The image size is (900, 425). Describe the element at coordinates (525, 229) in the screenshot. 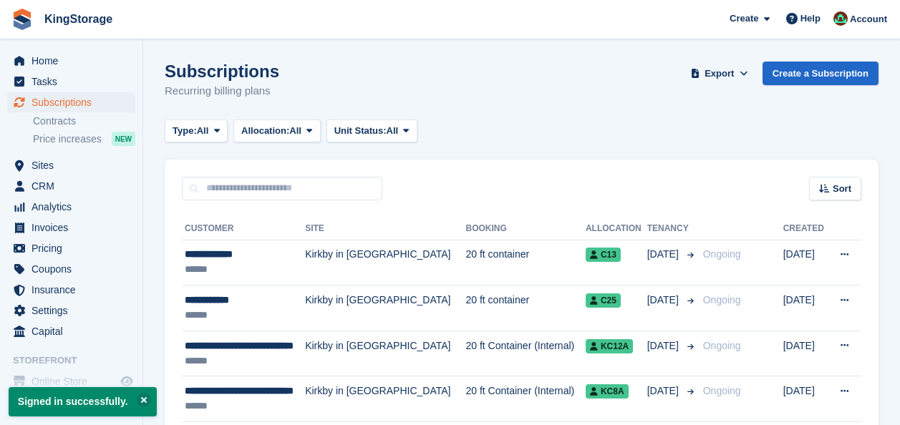

I see `th: Booking` at that location.